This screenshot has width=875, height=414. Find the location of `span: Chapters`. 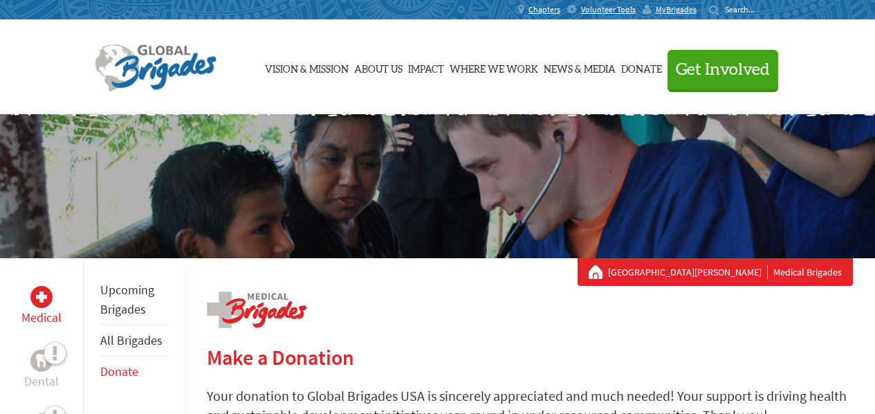

span: Chapters is located at coordinates (544, 10).